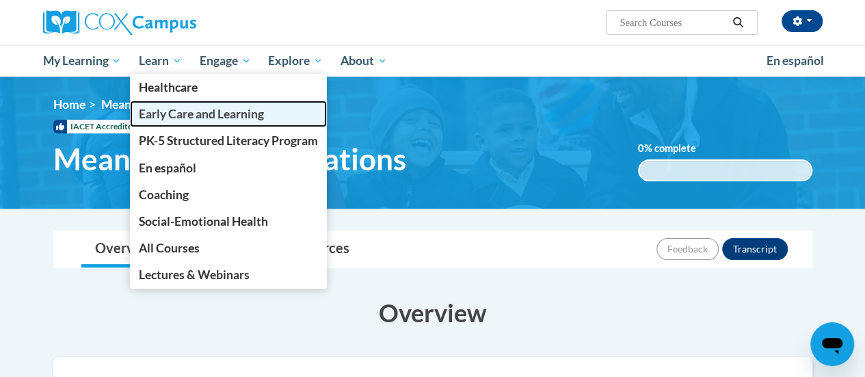 This screenshot has width=865, height=377. What do you see at coordinates (120, 23) in the screenshot?
I see `img: Cox Campus` at bounding box center [120, 23].